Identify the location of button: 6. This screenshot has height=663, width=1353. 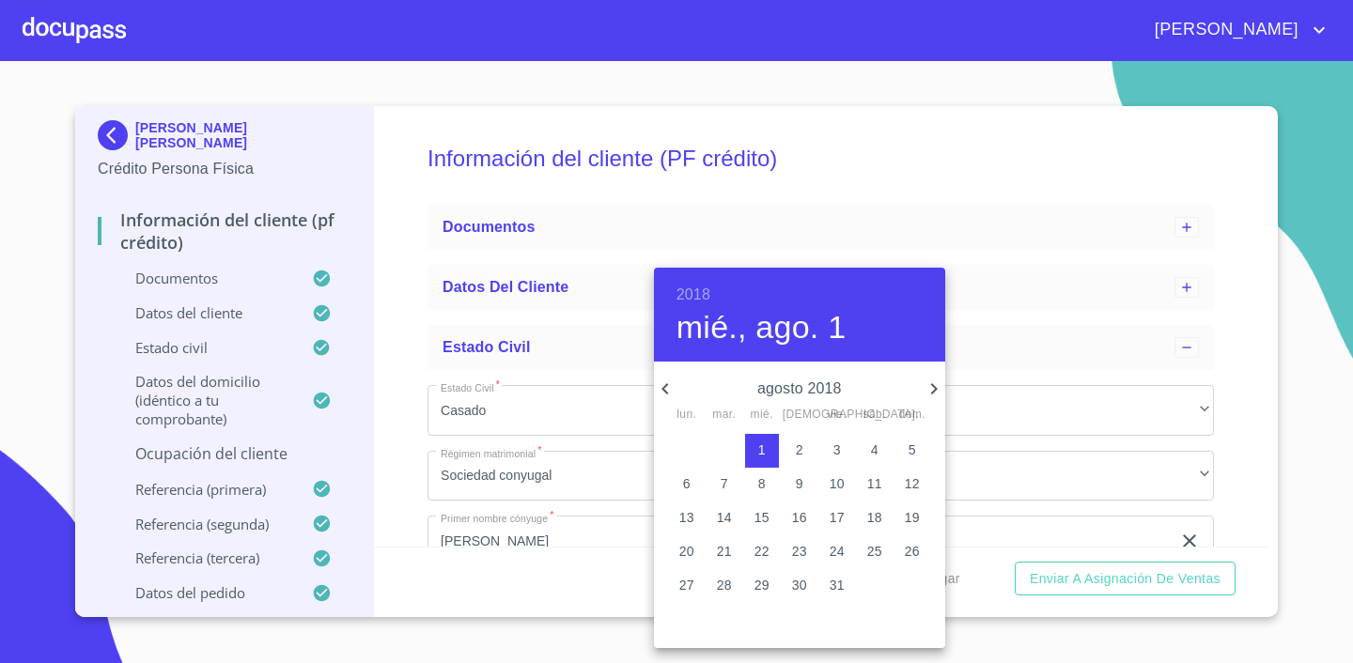
(687, 485).